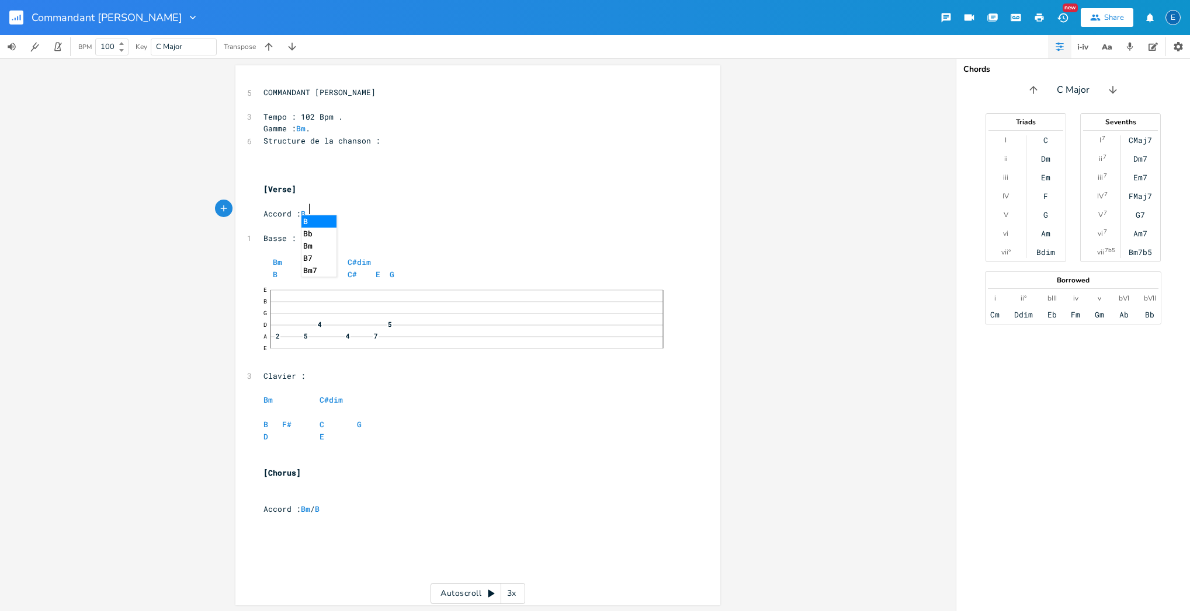 The image size is (1190, 611). I want to click on div: ii, so click(1006, 159).